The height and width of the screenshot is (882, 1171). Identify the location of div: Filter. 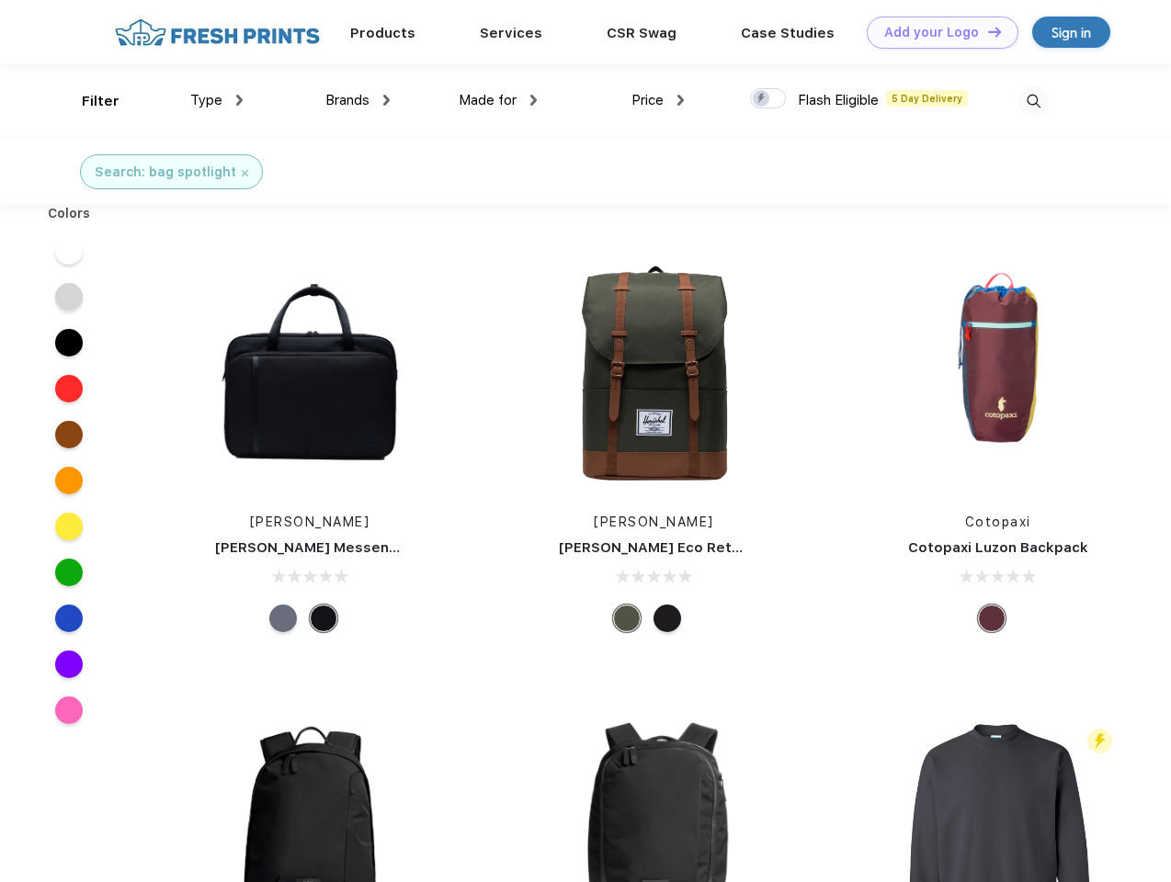
(100, 101).